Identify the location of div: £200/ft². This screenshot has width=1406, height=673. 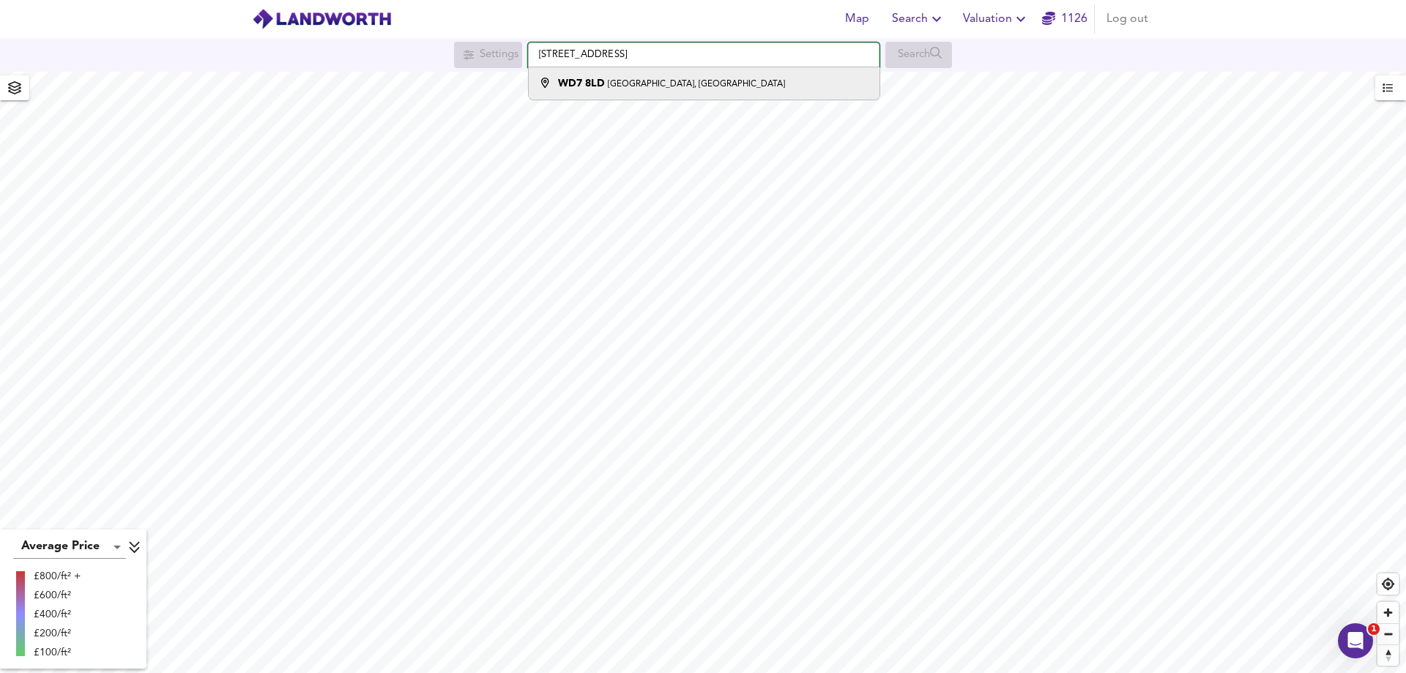
(57, 633).